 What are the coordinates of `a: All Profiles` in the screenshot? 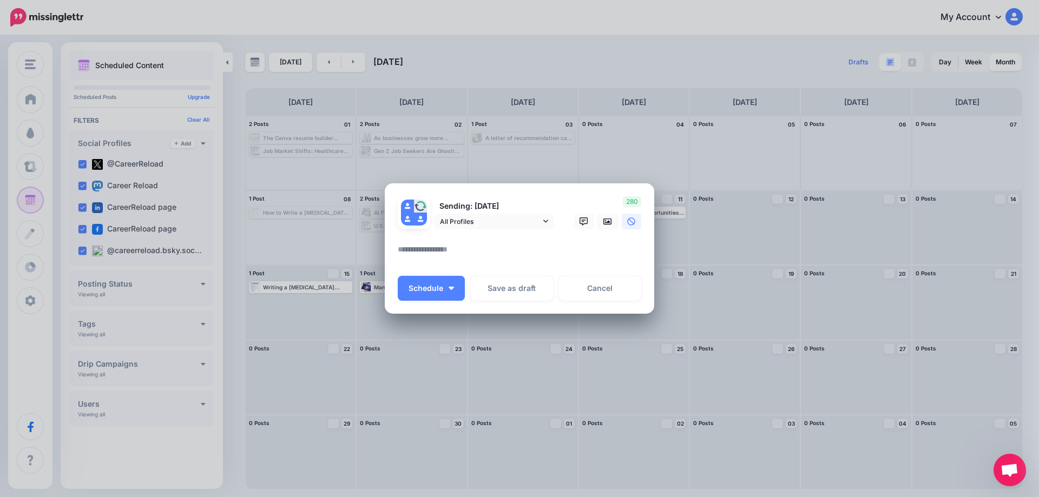 It's located at (494, 221).